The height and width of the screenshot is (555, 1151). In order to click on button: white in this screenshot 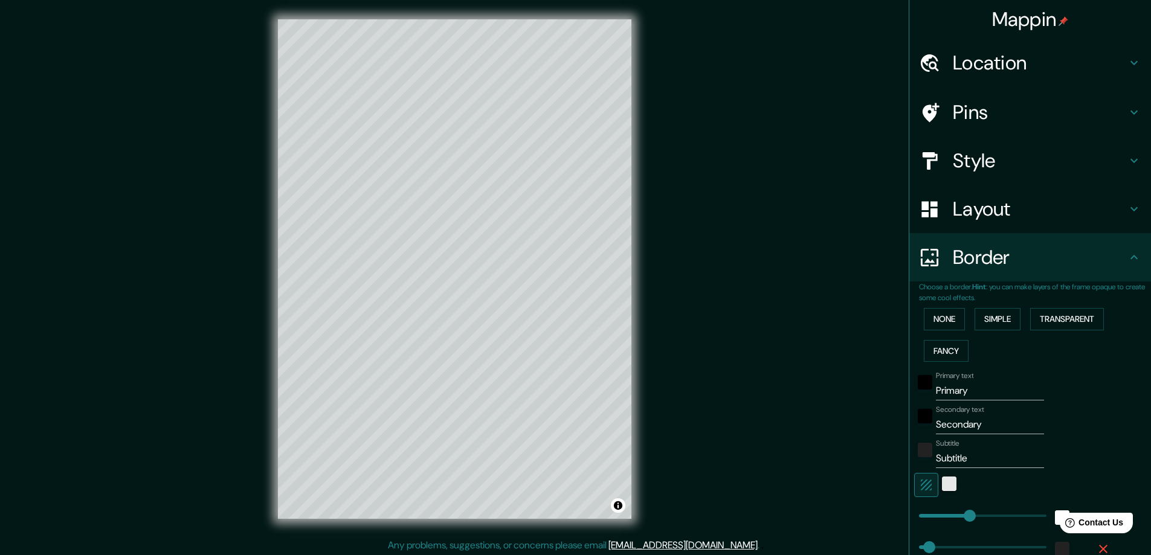, I will do `click(949, 484)`.